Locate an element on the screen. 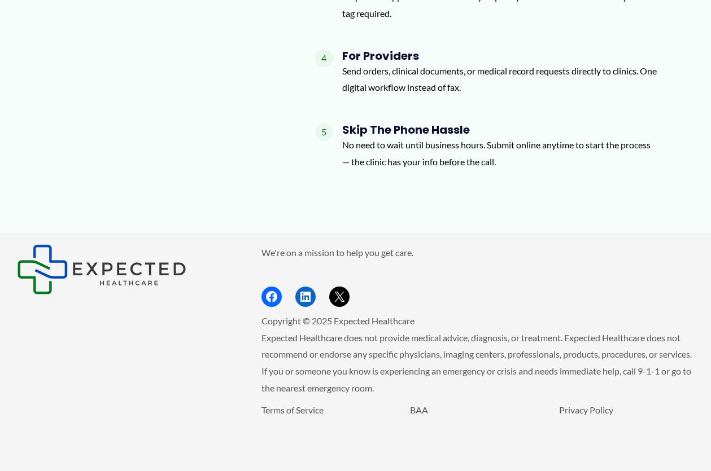 Image resolution: width=711 pixels, height=471 pixels. span: Copyright © 2025 Expected Healthcare is located at coordinates (338, 321).